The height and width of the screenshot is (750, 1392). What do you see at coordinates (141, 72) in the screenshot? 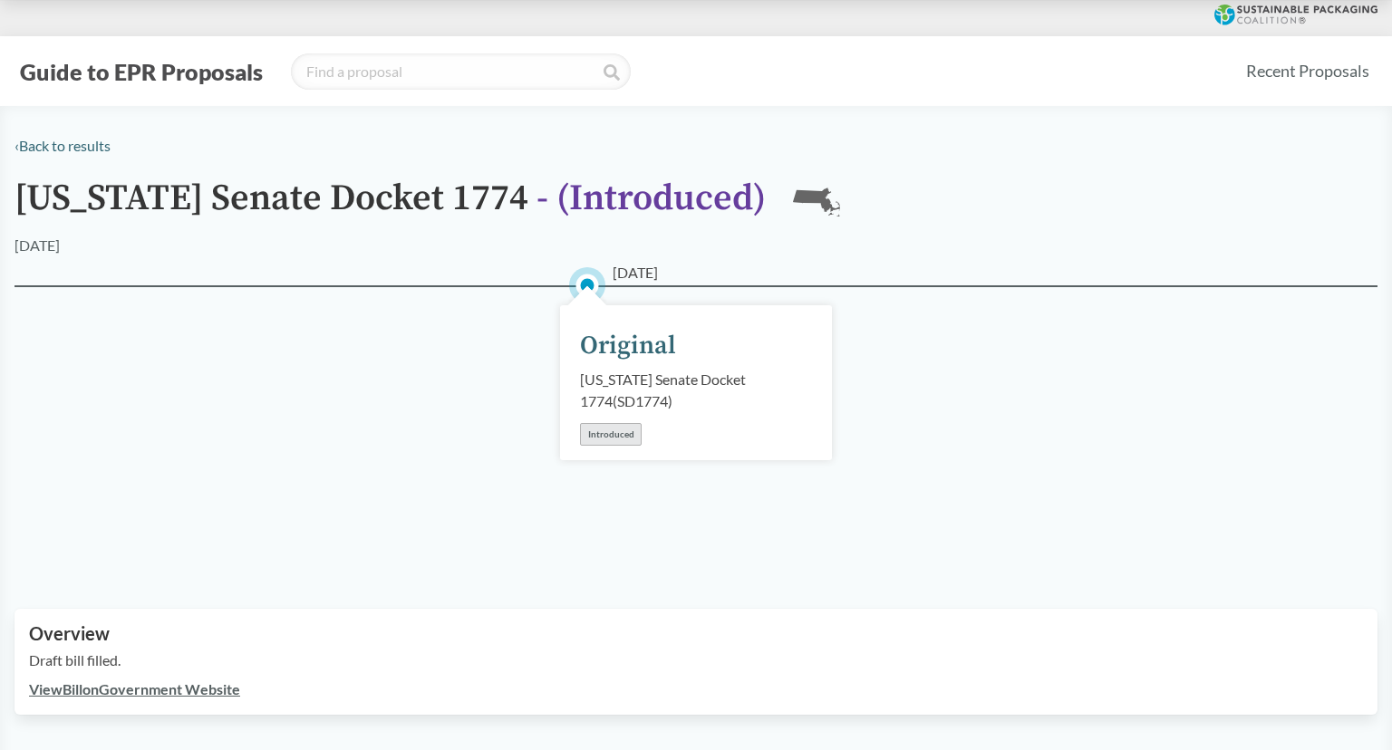
I see `button: Guide to EPR Proposals` at bounding box center [141, 72].